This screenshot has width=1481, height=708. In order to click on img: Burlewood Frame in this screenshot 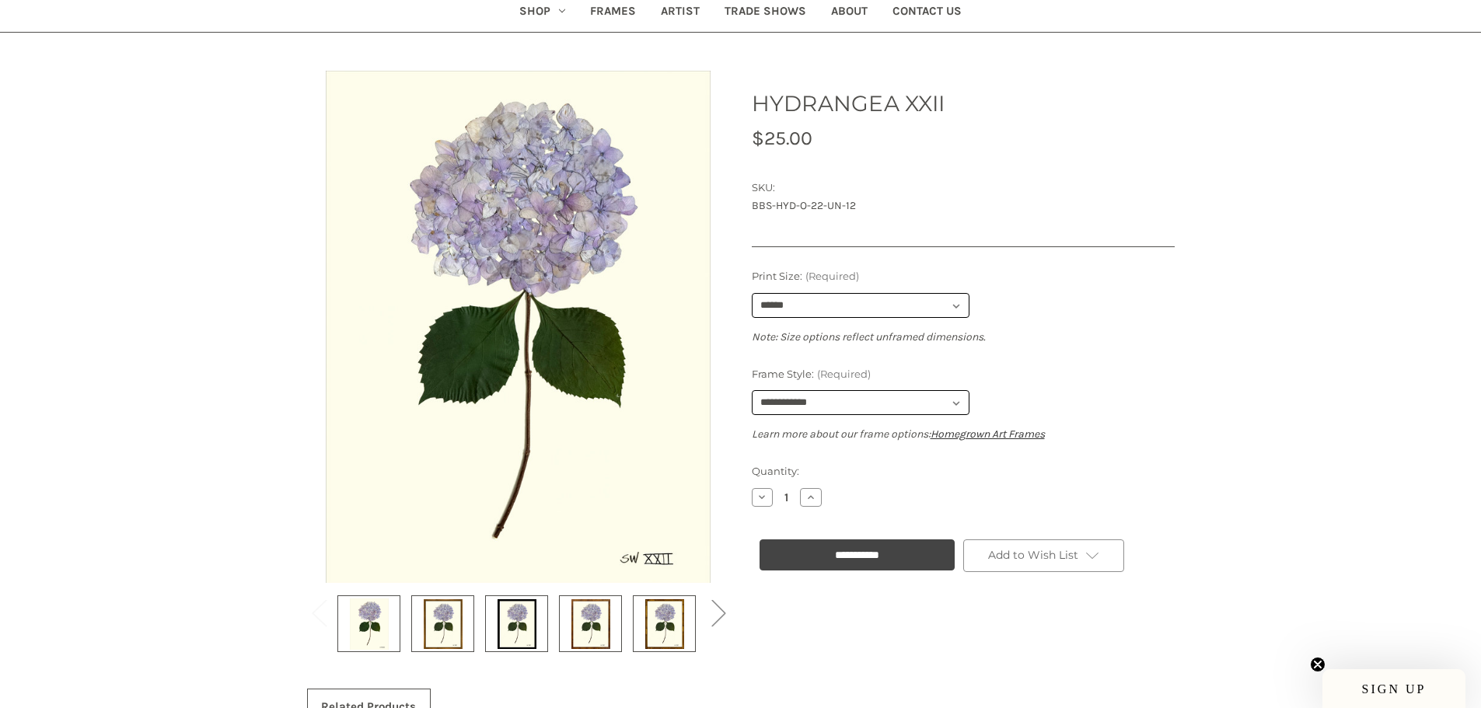, I will do `click(591, 623)`.